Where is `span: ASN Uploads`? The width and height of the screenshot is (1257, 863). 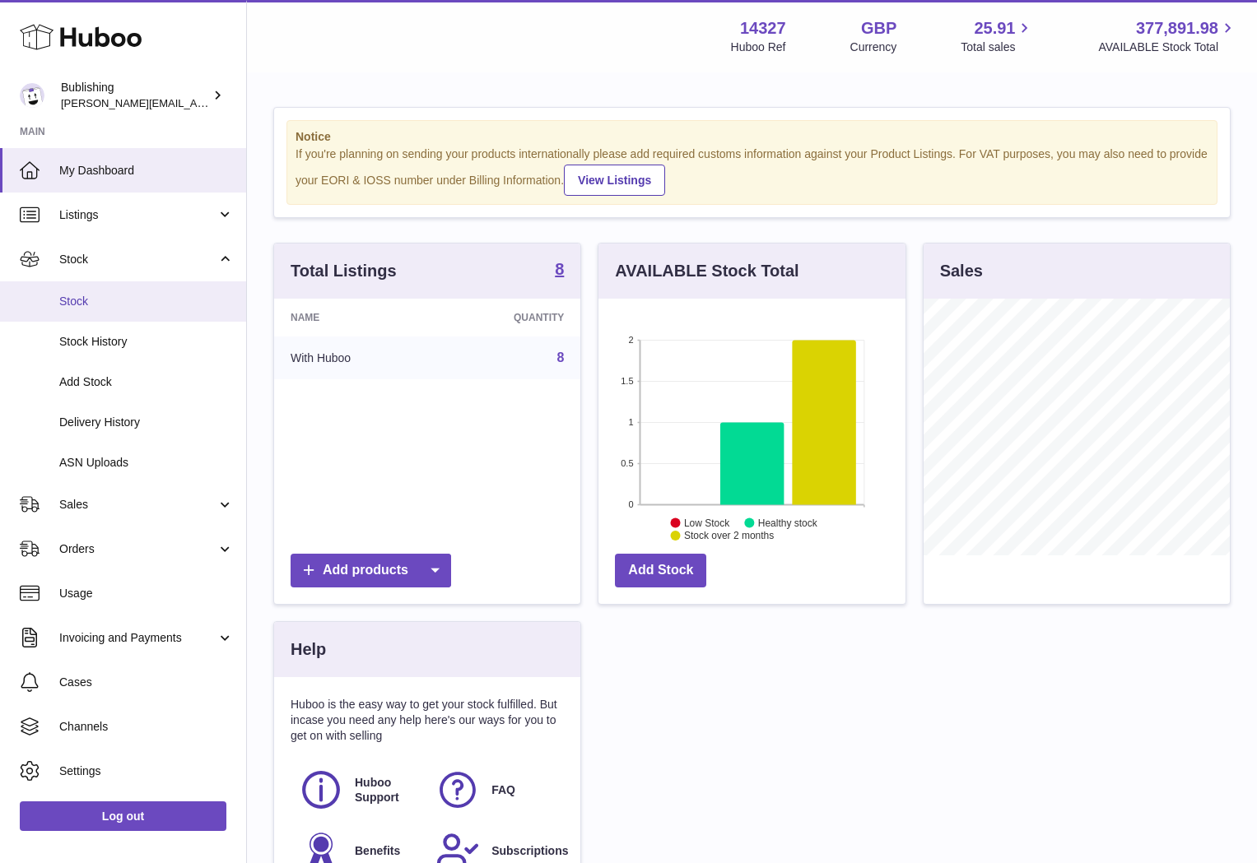
span: ASN Uploads is located at coordinates (146, 462).